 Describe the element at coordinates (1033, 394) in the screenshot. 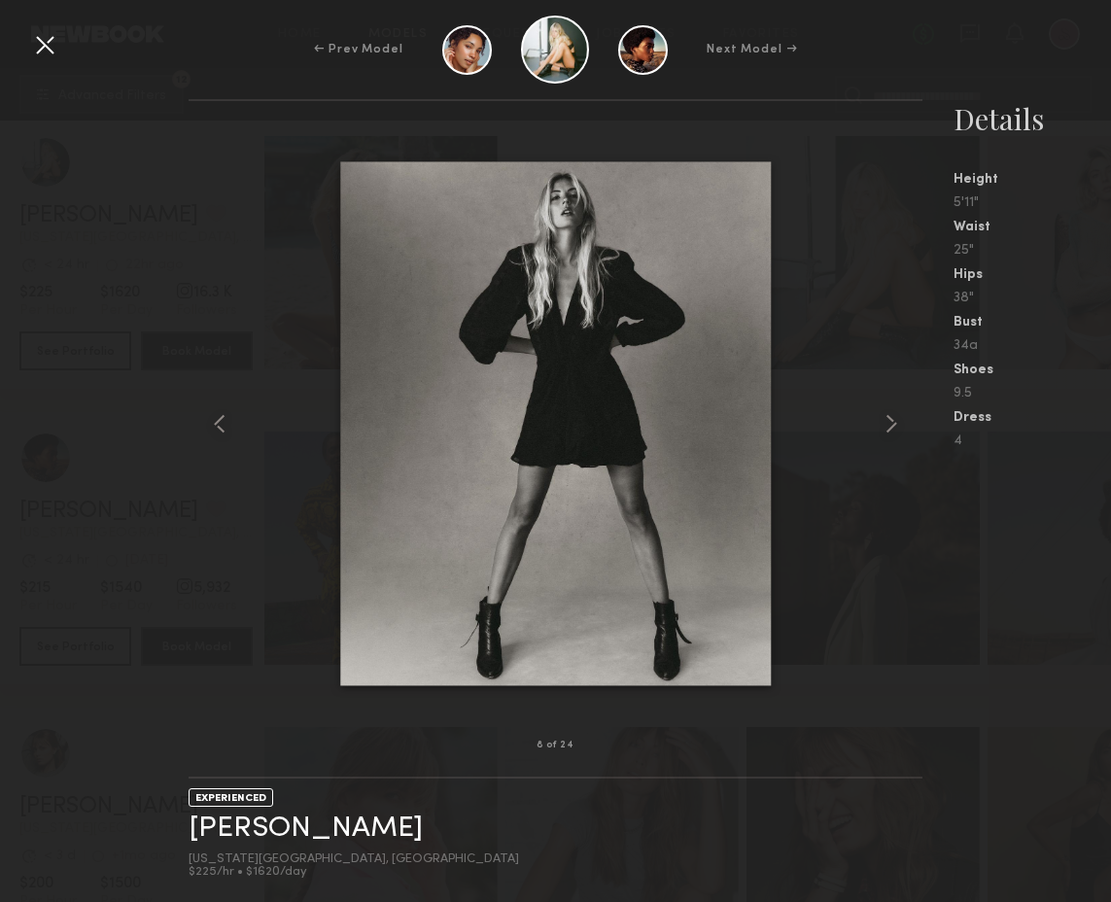

I see `div: 9.5` at that location.